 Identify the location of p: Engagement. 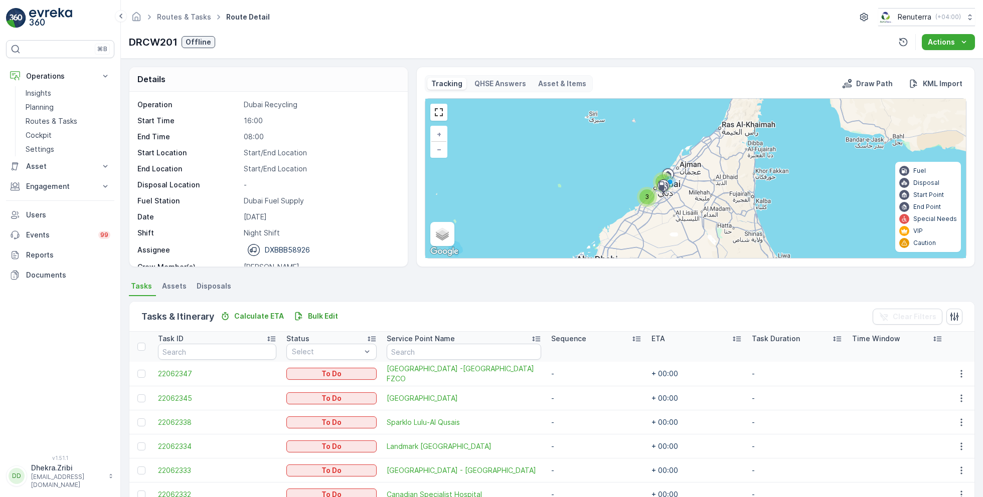
(60, 187).